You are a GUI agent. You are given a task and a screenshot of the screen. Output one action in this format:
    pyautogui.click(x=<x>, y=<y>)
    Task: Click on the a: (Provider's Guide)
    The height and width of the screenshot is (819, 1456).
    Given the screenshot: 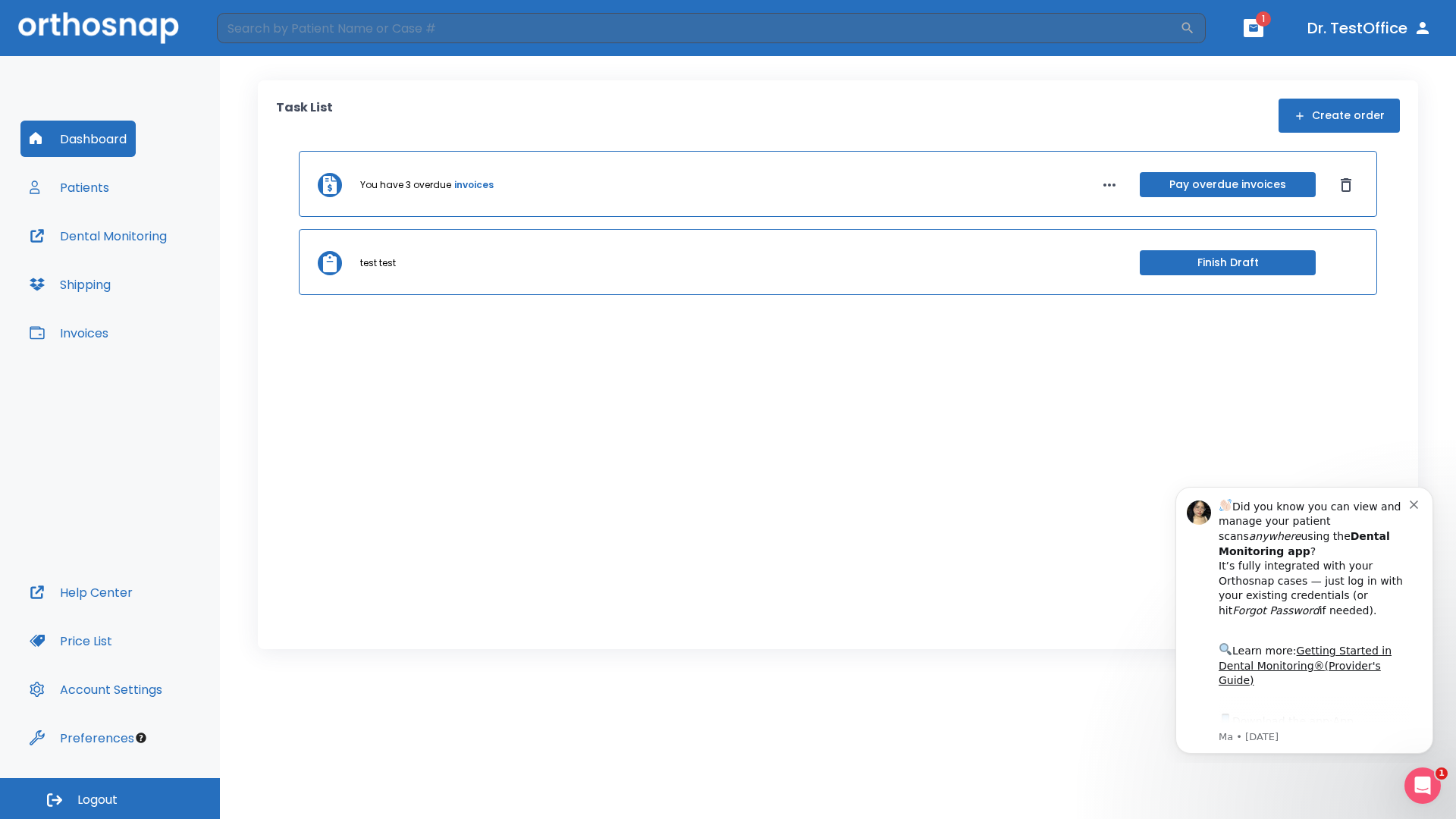 What is the action you would take?
    pyautogui.click(x=147, y=200)
    